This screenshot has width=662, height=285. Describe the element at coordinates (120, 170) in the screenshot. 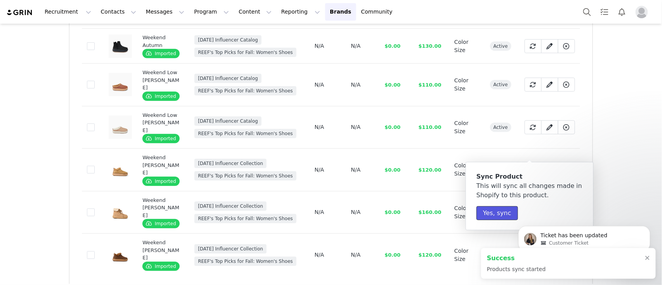

I see `img: CJ9385_WEEKEND_OLIVIA_TAN_RS_SHADOW-900x900-c4cc11b.png` at that location.